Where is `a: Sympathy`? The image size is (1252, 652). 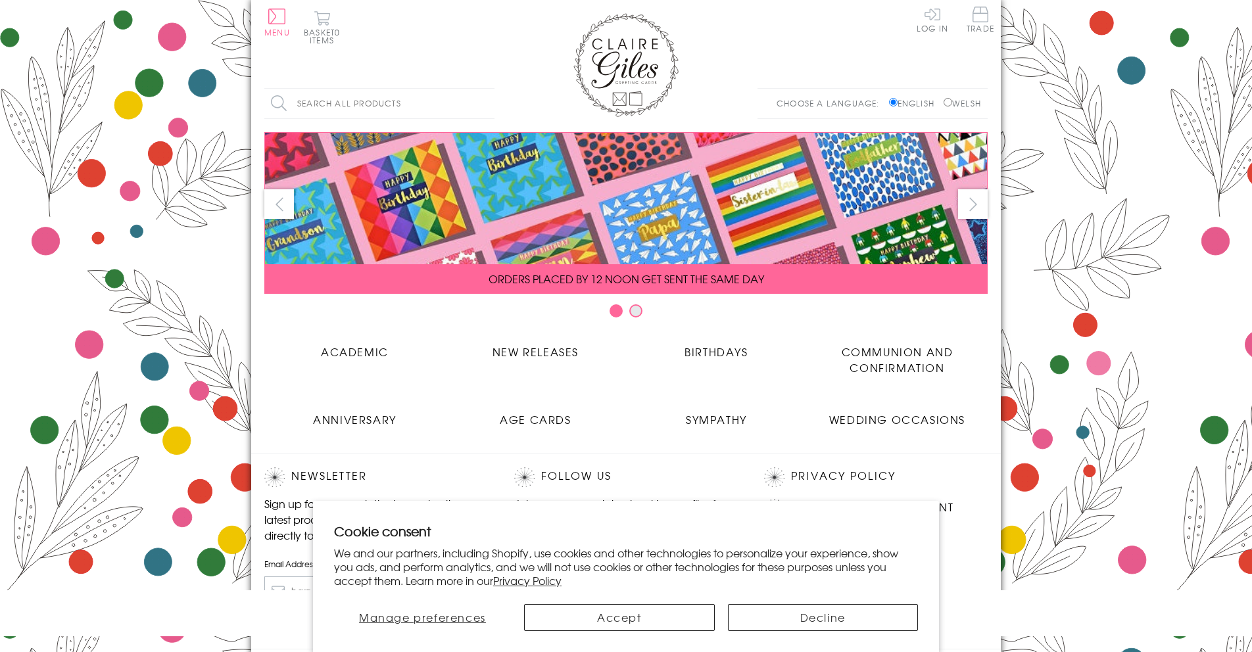
a: Sympathy is located at coordinates (716, 414).